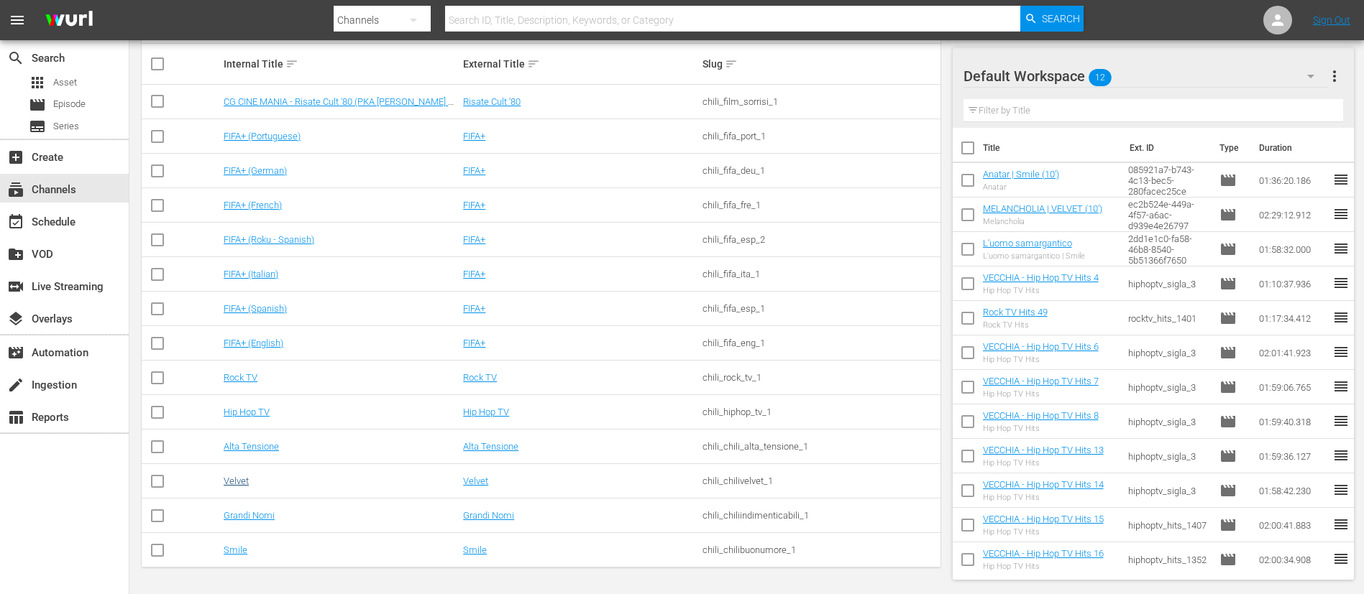 Image resolution: width=1364 pixels, height=594 pixels. Describe the element at coordinates (1043, 450) in the screenshot. I see `a: VECCHIA - Hip Hop TV Hits 13` at that location.